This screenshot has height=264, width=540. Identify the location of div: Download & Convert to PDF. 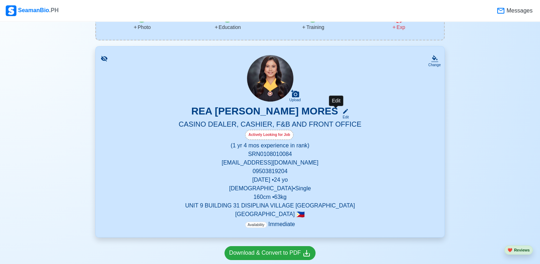
(270, 253).